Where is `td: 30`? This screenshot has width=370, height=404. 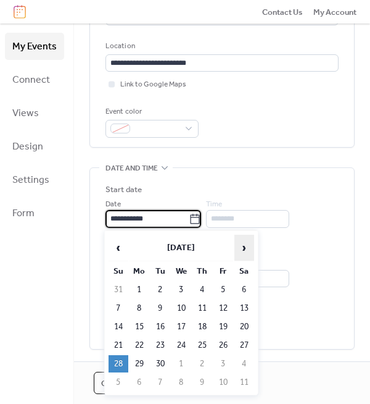
td: 30 is located at coordinates (160, 363).